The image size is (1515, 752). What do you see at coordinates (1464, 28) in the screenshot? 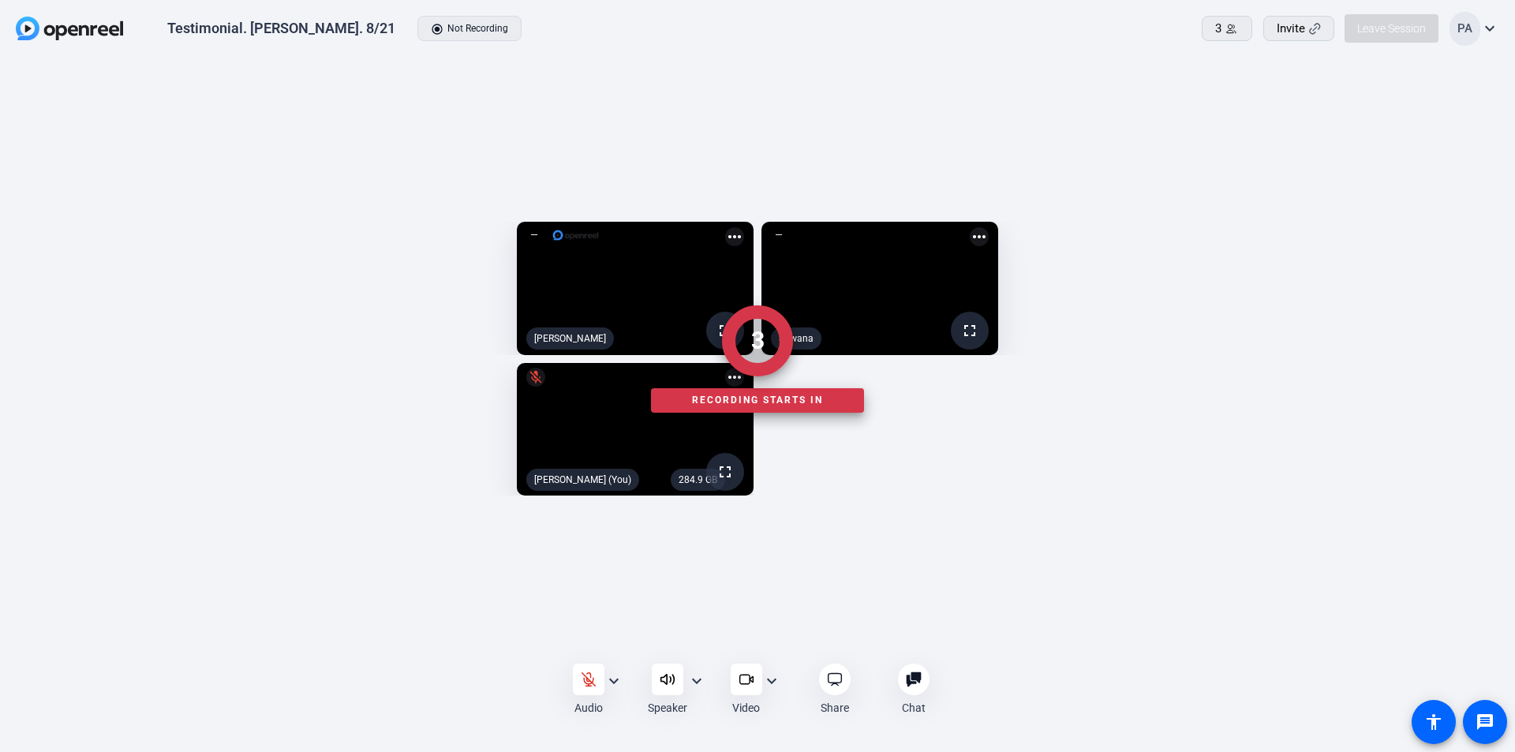
I see `div: PA` at bounding box center [1464, 28].